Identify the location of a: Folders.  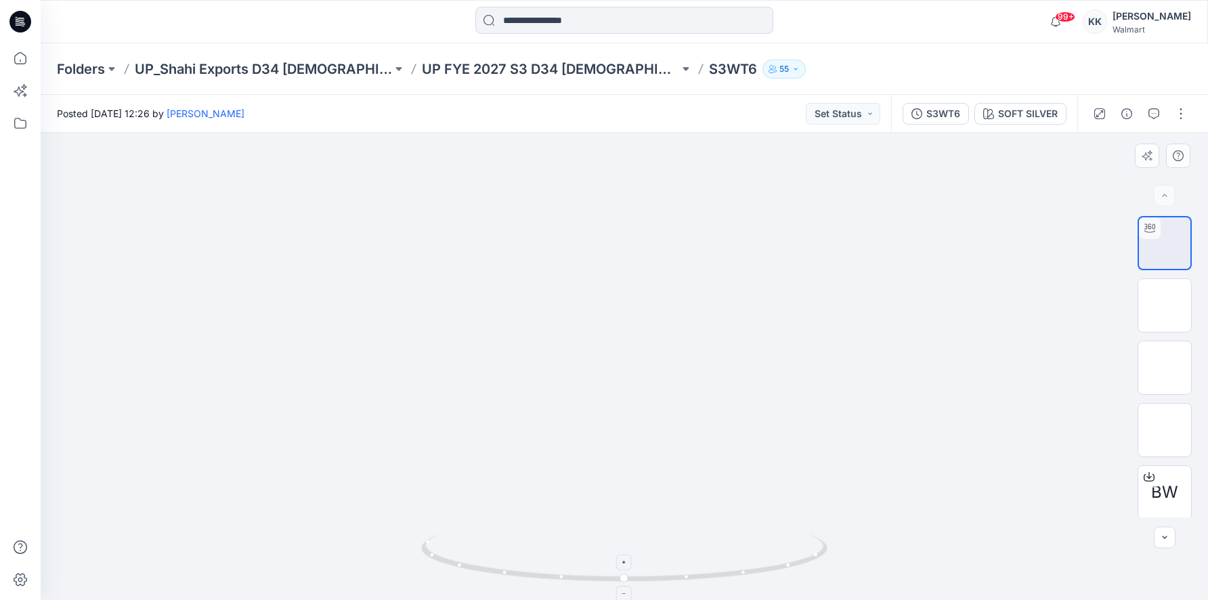
(81, 69).